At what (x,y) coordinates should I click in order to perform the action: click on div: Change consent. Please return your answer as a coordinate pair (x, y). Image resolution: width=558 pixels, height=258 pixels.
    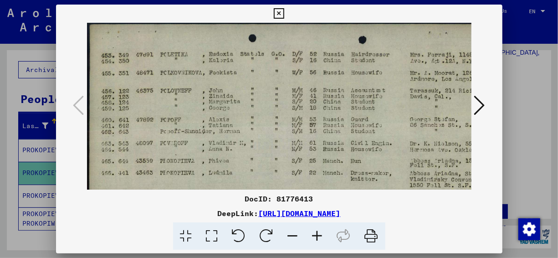
    Looking at the image, I should click on (529, 229).